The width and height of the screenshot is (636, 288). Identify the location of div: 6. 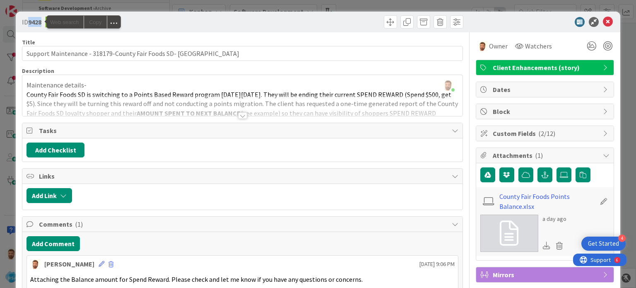
(44, 7).